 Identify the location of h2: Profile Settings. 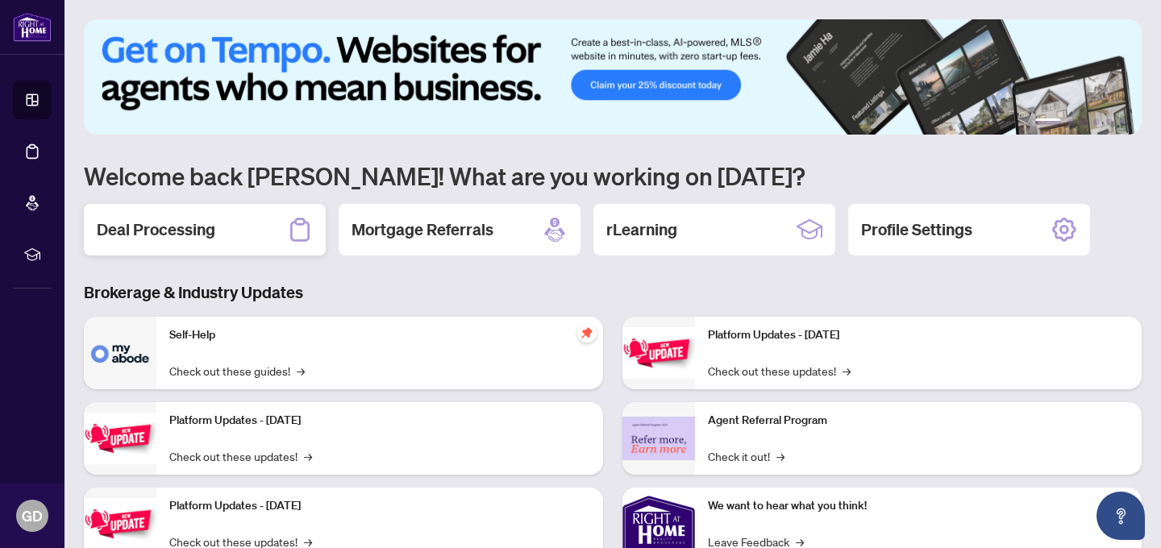
(917, 230).